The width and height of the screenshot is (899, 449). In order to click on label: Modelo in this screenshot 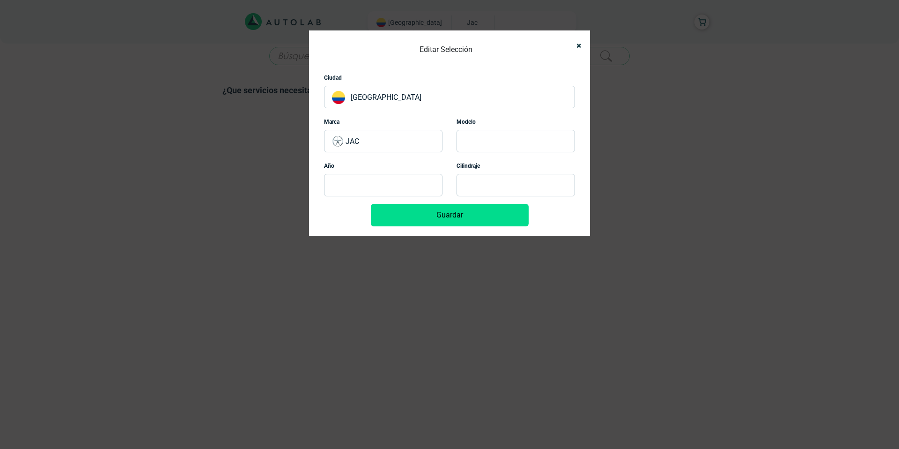, I will do `click(466, 122)`.